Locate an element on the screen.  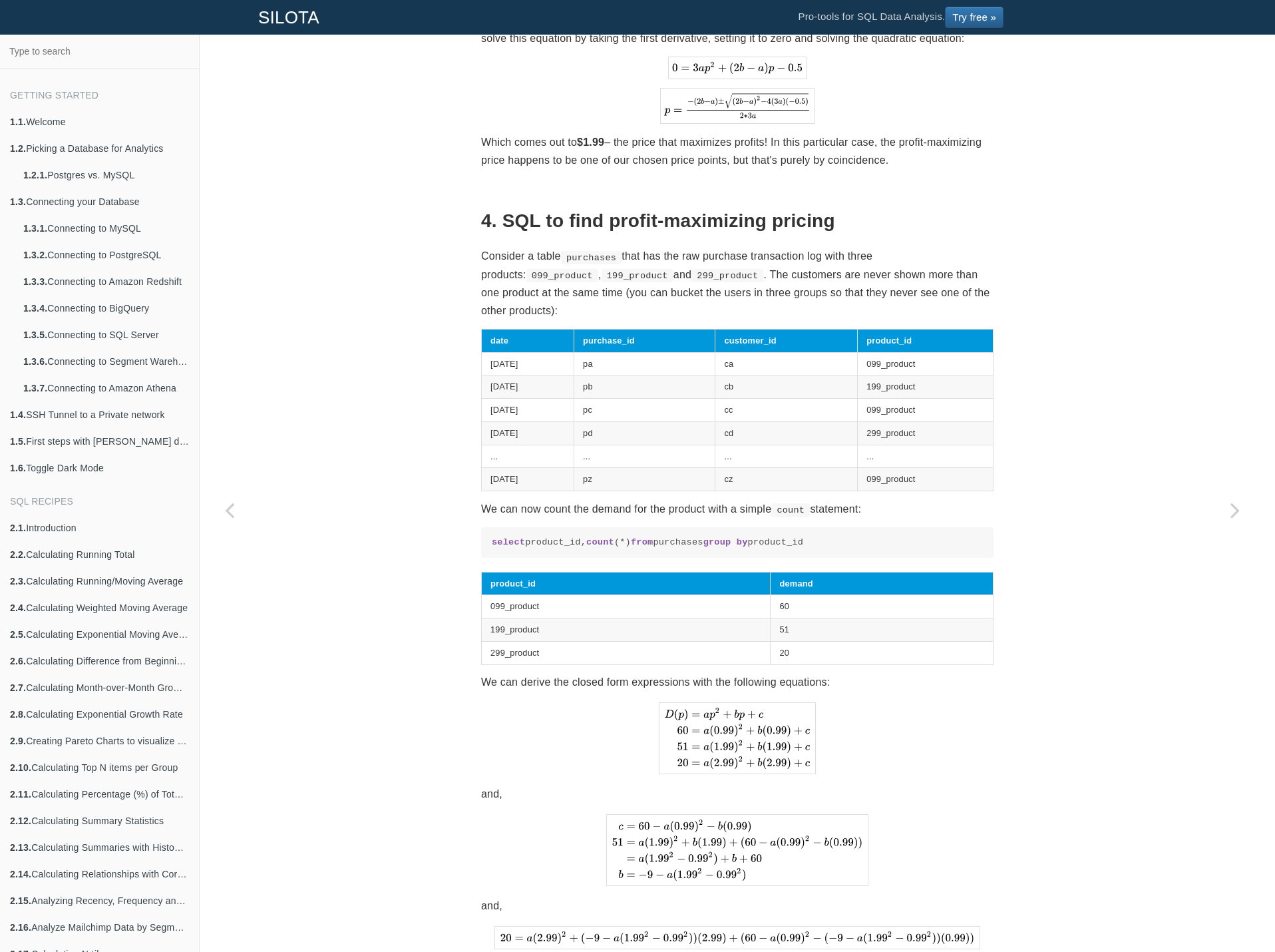
b: 2.9. is located at coordinates (18, 741).